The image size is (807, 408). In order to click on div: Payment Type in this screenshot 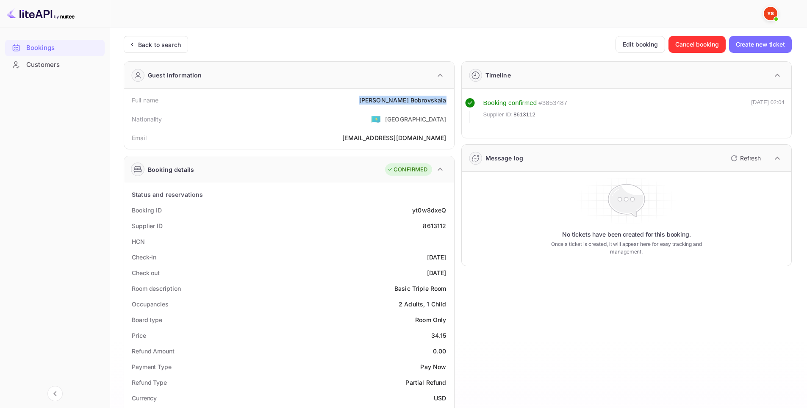, I will do `click(152, 367)`.